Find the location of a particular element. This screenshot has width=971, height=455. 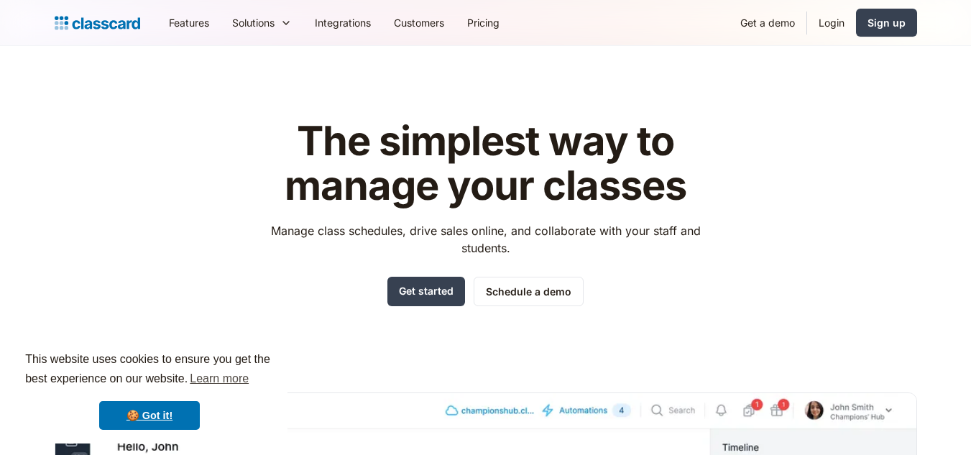

a: Sign up is located at coordinates (887, 22).